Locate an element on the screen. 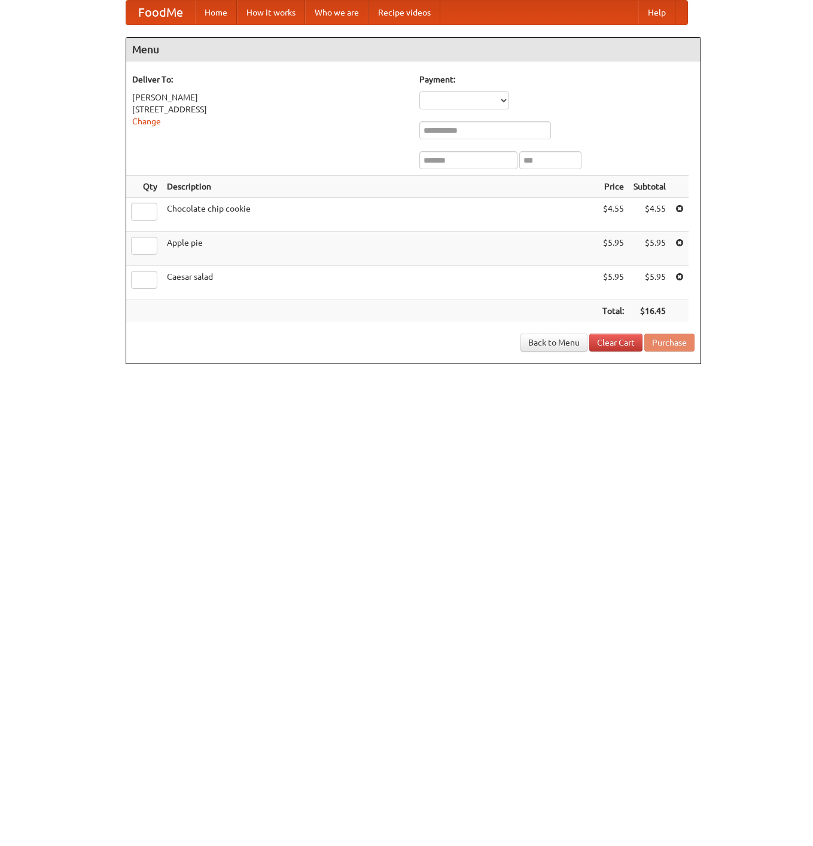 The width and height of the screenshot is (813, 846). a: Clear Cart is located at coordinates (615, 343).